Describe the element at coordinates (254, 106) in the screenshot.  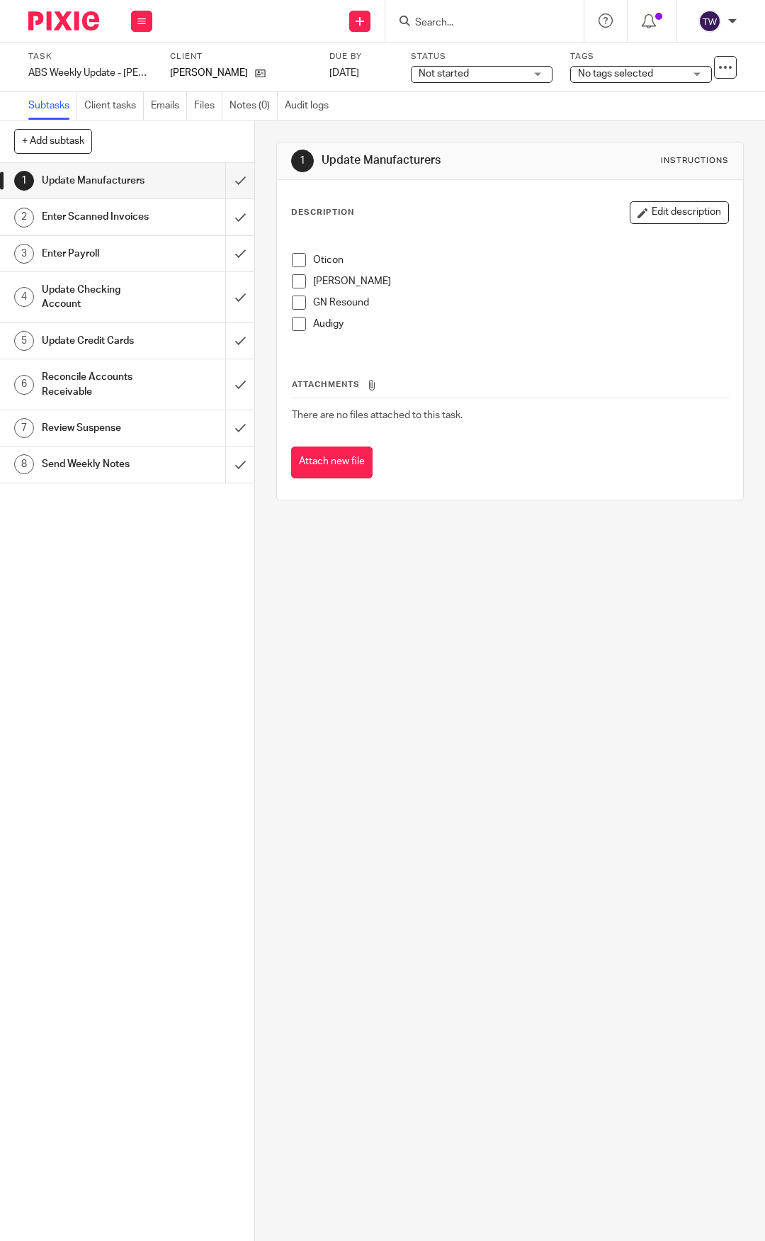
I see `a: Notes (0)` at that location.